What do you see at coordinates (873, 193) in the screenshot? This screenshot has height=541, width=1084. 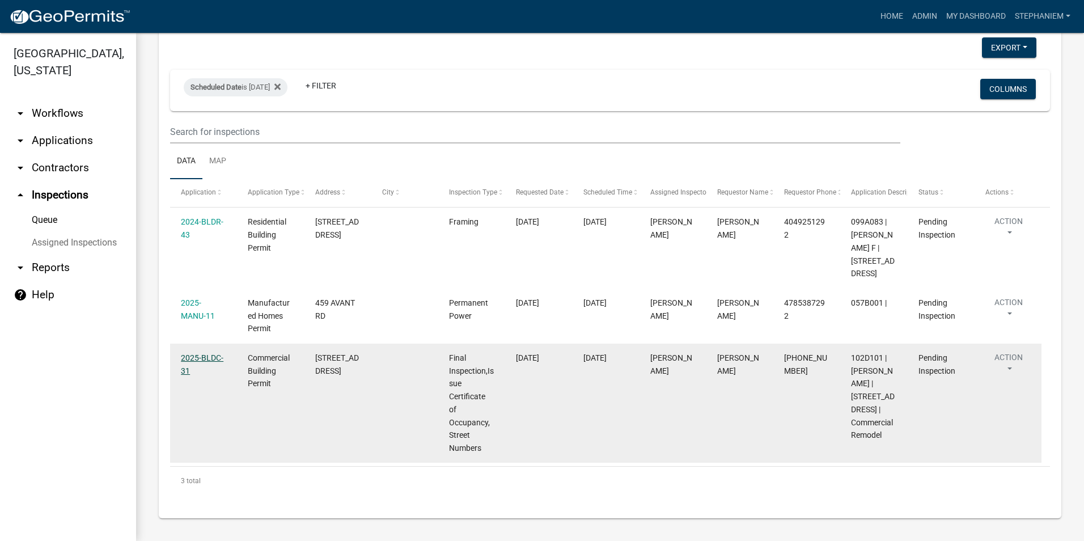 I see `datatable-header-cell: Application Description` at bounding box center [873, 193].